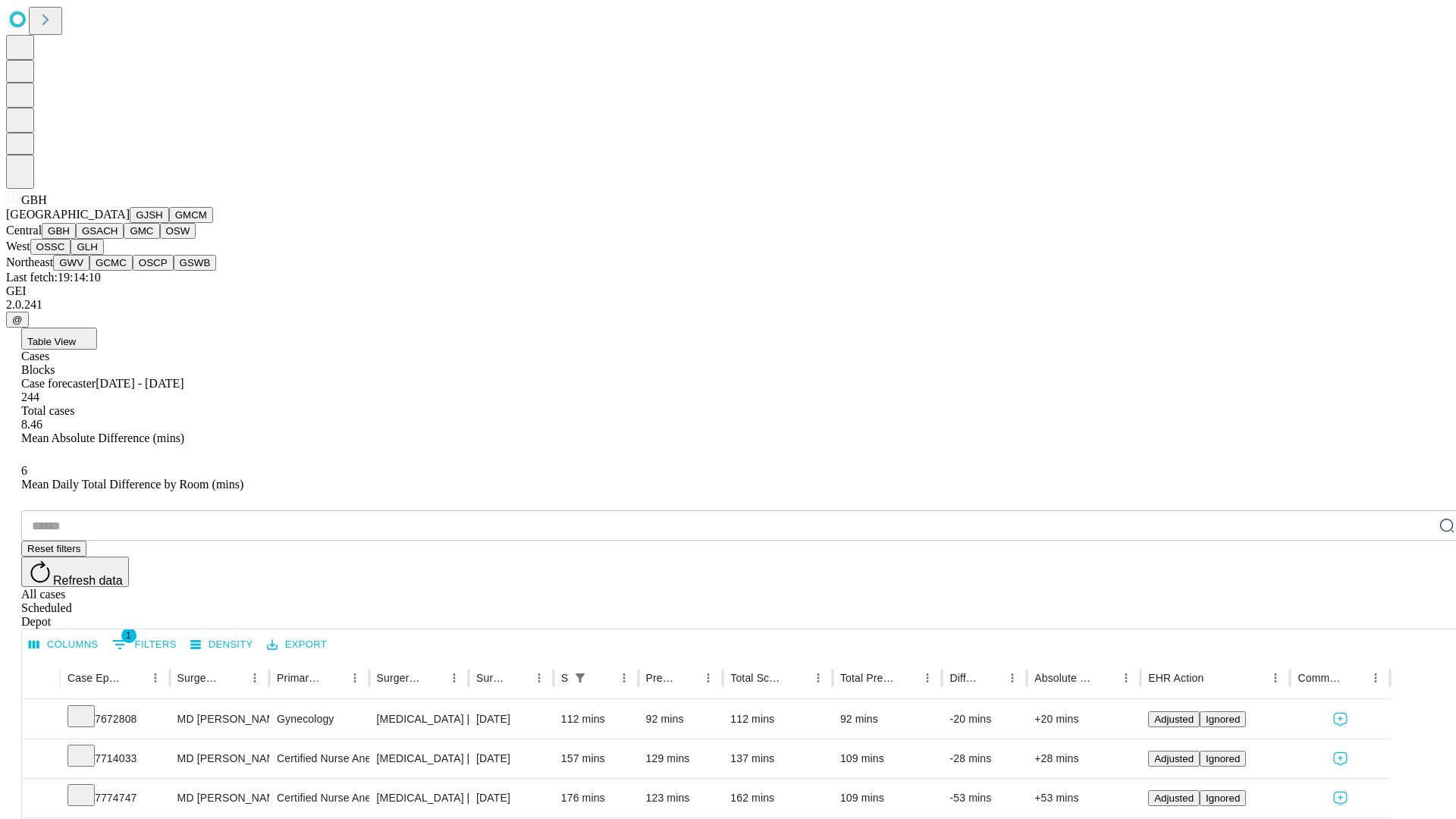  I want to click on span: 6, so click(25, 470).